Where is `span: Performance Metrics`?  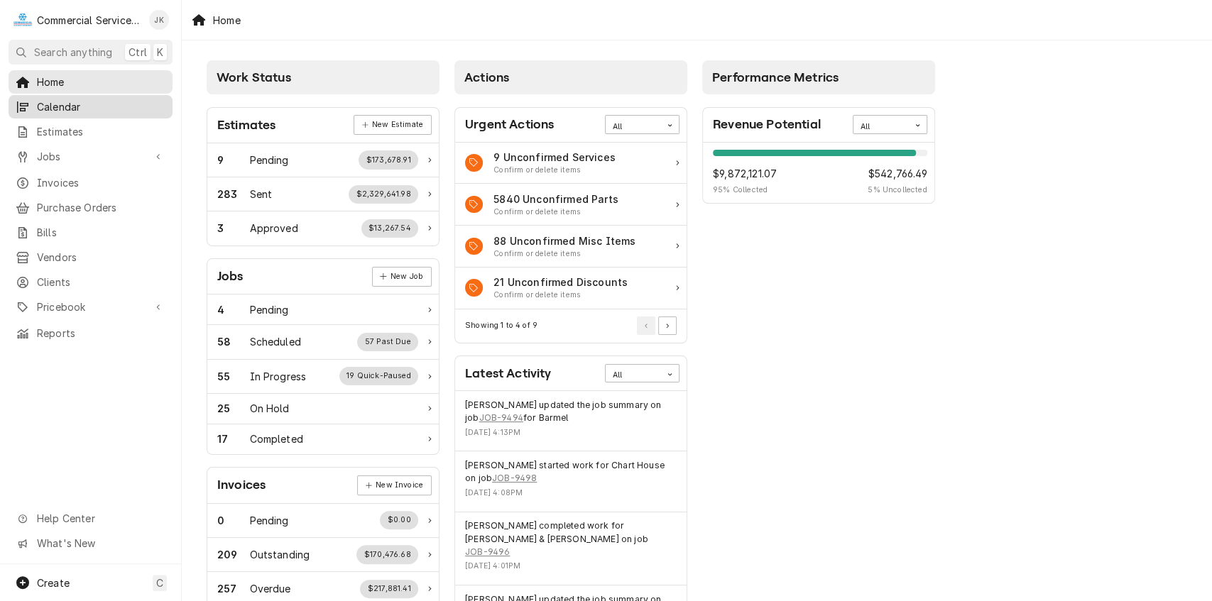 span: Performance Metrics is located at coordinates (775, 77).